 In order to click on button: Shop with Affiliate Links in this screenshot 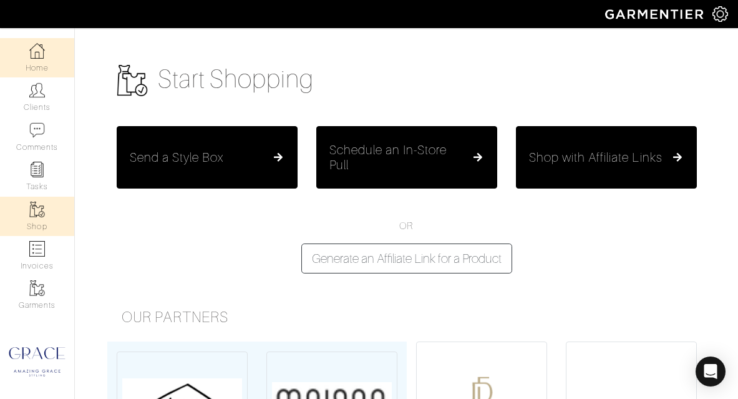, I will do `click(606, 157)`.